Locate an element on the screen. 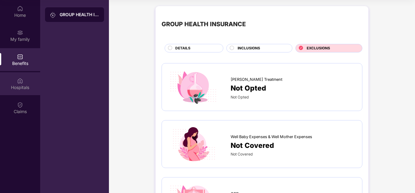  span: EXCLUSIONS is located at coordinates (318, 48).